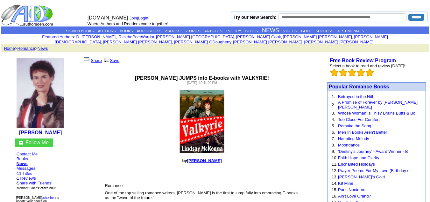 The image size is (430, 202). I want to click on a: BLOGS, so click(252, 31).